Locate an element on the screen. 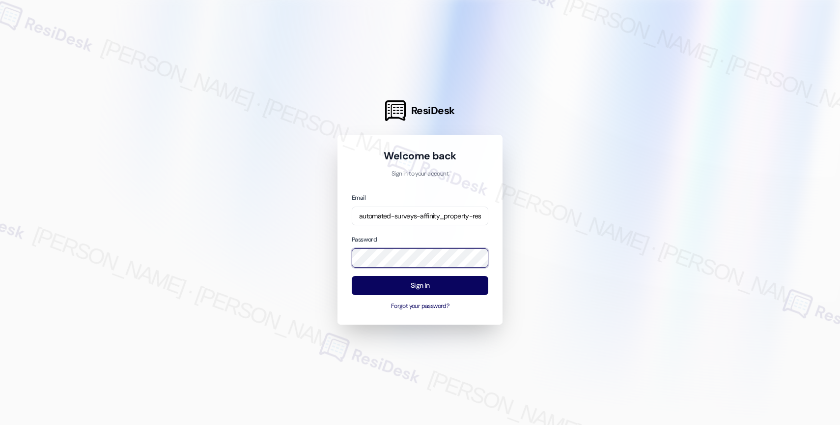  button: Sign In is located at coordinates (420, 285).